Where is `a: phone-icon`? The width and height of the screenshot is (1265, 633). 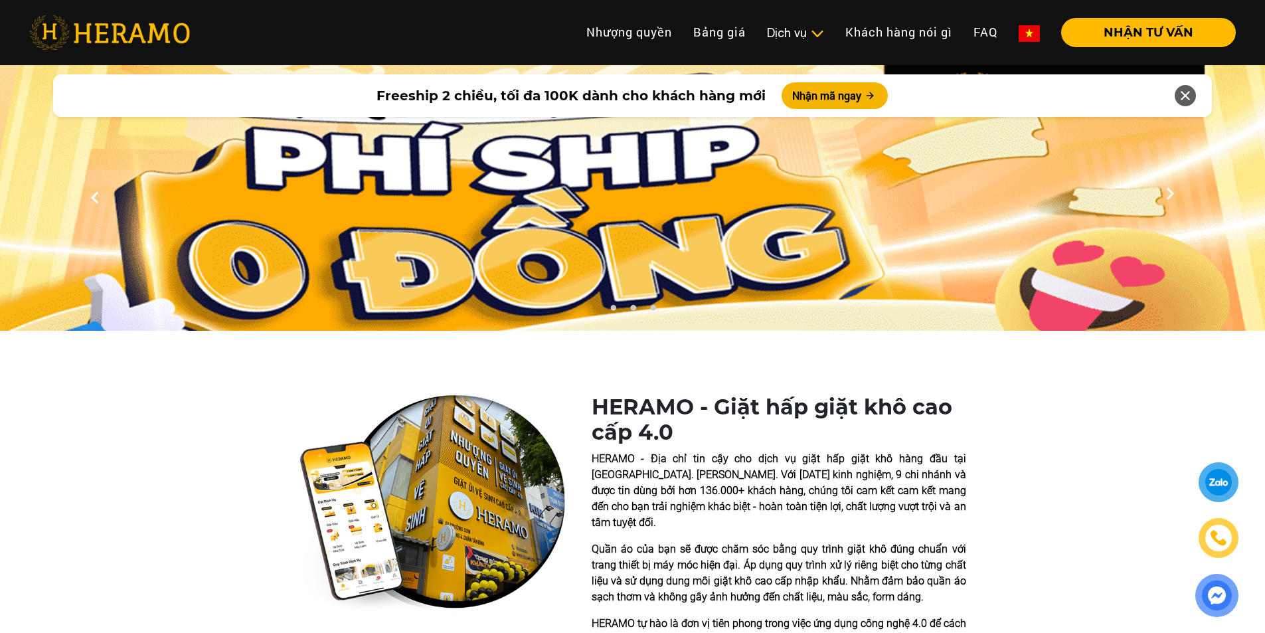 a: phone-icon is located at coordinates (1219, 538).